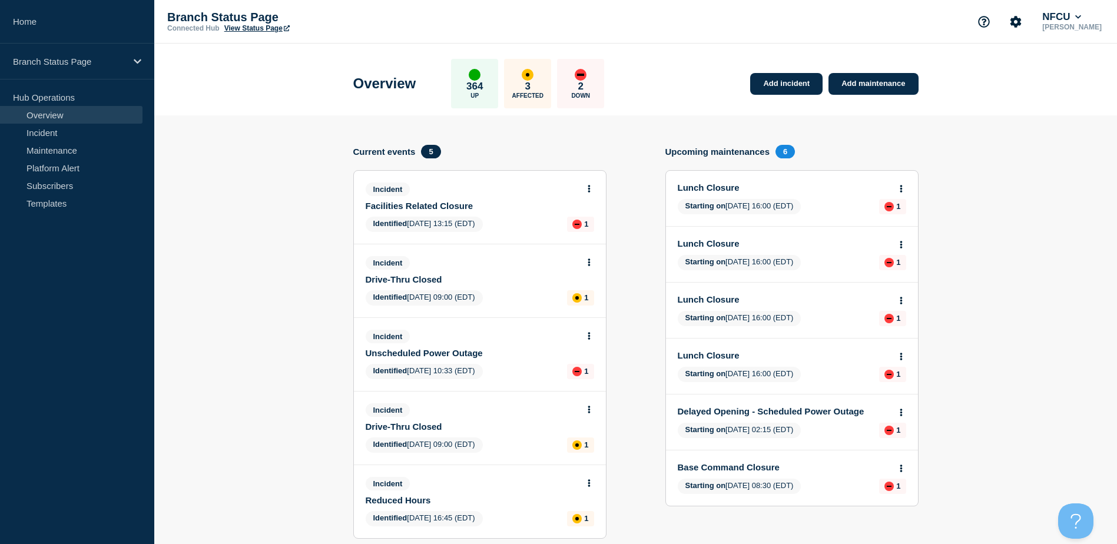 The width and height of the screenshot is (1117, 544). Describe the element at coordinates (475, 75) in the screenshot. I see `div: up` at that location.